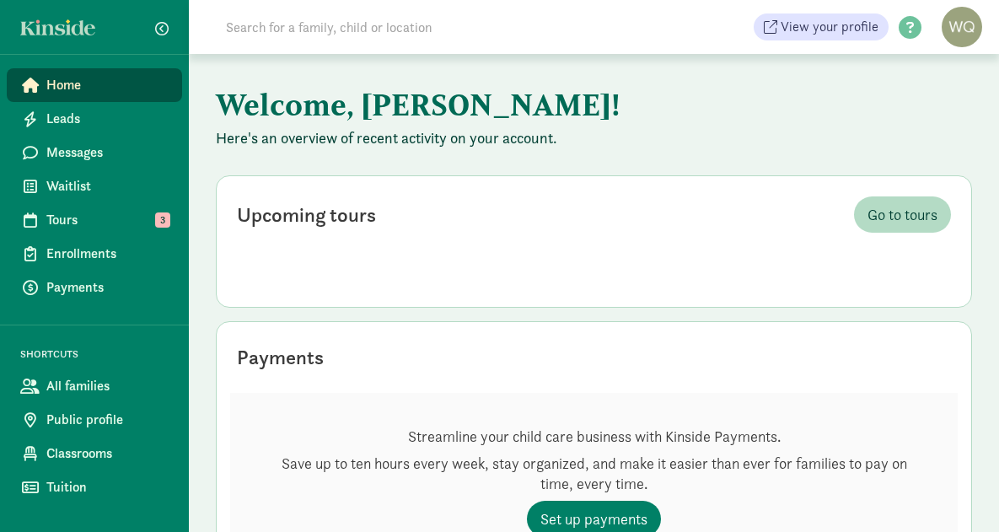 The image size is (999, 532). Describe the element at coordinates (107, 386) in the screenshot. I see `span: All families` at that location.